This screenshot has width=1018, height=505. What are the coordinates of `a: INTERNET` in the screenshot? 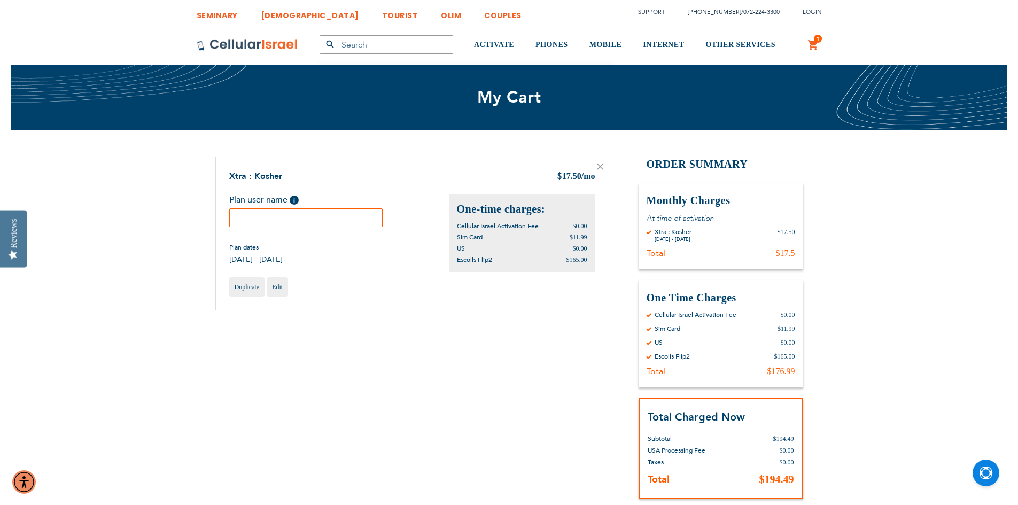 It's located at (663, 45).